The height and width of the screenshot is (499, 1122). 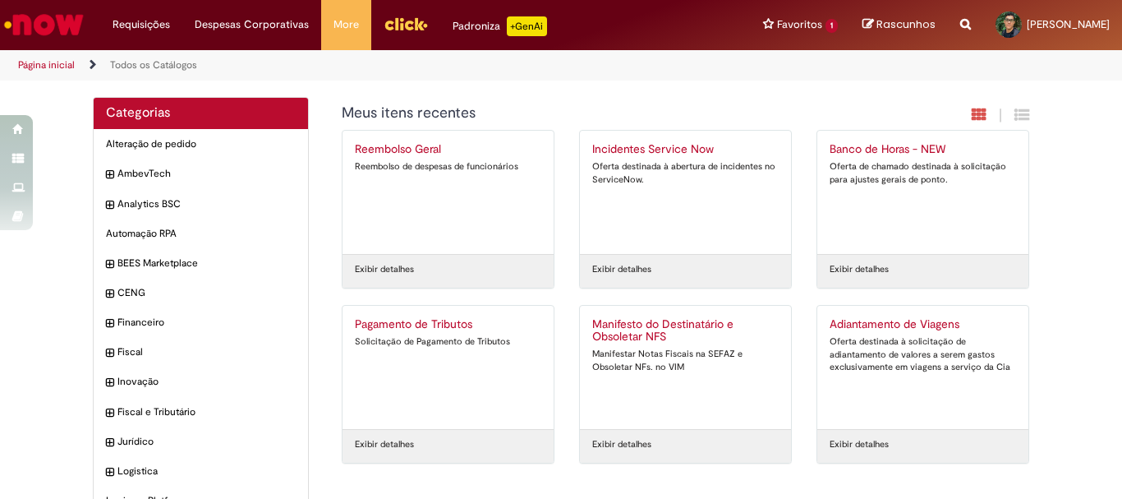 I want to click on div: Manifestar Notas Fiscais na SEFAZ e Obsoletar NFs. no VIM, so click(x=685, y=360).